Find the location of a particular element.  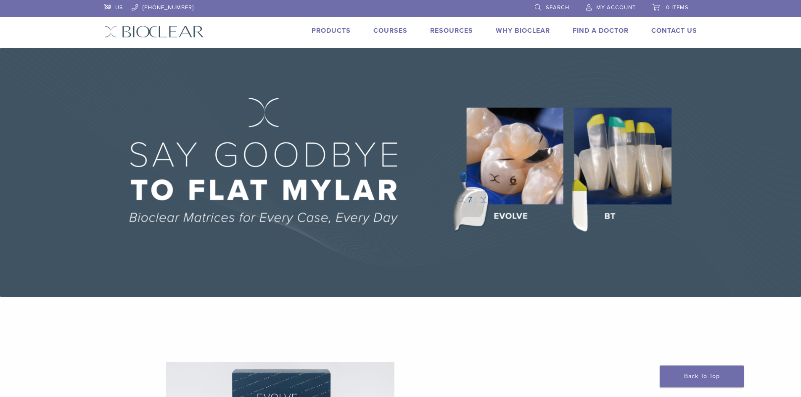

span: My Account is located at coordinates (616, 8).